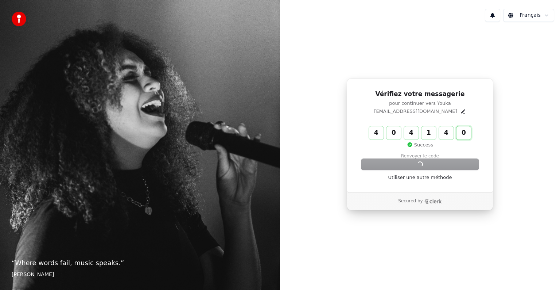 The width and height of the screenshot is (560, 290). Describe the element at coordinates (420, 145) in the screenshot. I see `p: Success` at that location.